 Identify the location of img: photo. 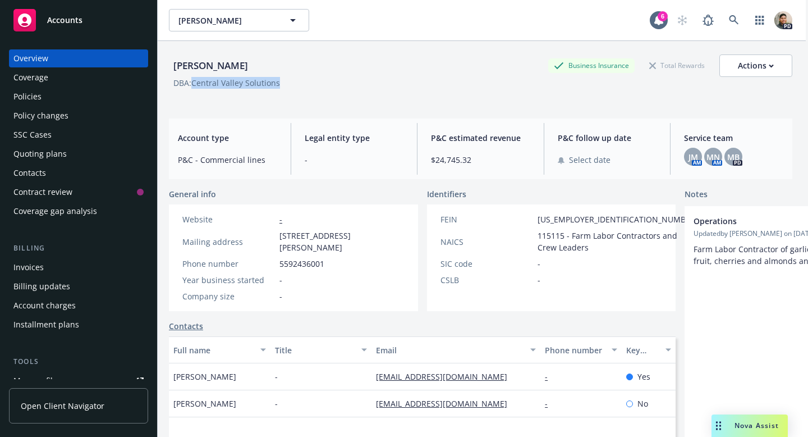
(784, 20).